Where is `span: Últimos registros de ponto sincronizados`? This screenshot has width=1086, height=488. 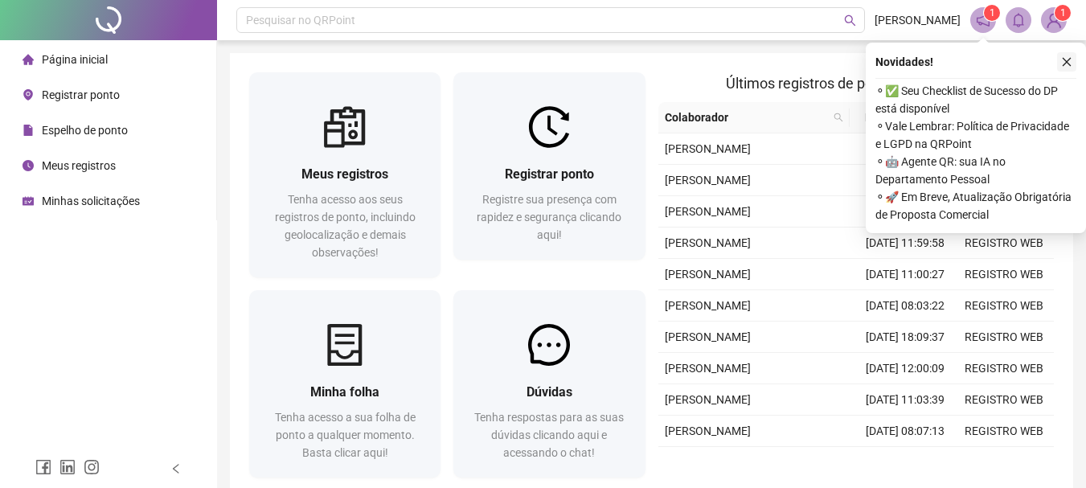 span: Últimos registros de ponto sincronizados is located at coordinates (856, 83).